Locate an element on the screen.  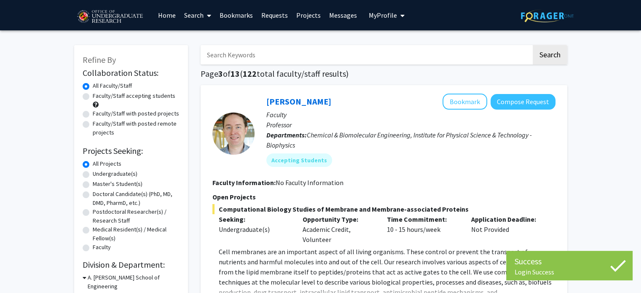
span: No Faculty Information is located at coordinates (310, 183).